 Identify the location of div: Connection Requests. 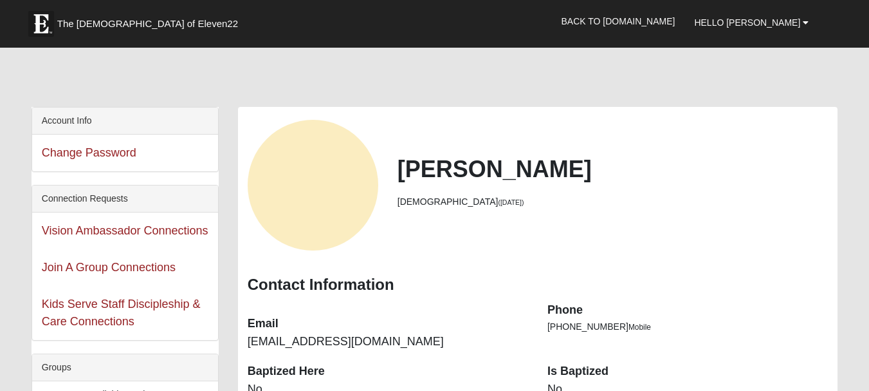
(125, 199).